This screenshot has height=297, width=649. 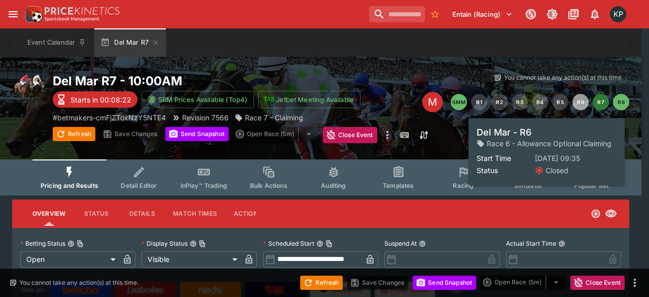 I want to click on p: Copy To Clipboard, so click(x=109, y=117).